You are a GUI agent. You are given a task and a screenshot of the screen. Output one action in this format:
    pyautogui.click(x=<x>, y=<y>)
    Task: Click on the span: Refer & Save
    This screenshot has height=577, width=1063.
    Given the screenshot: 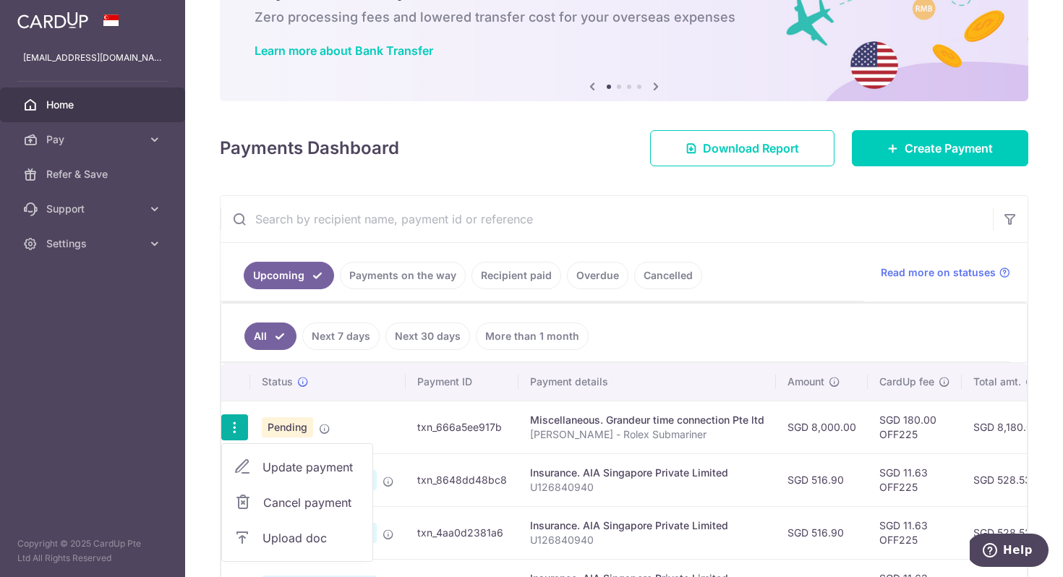 What is the action you would take?
    pyautogui.click(x=94, y=174)
    